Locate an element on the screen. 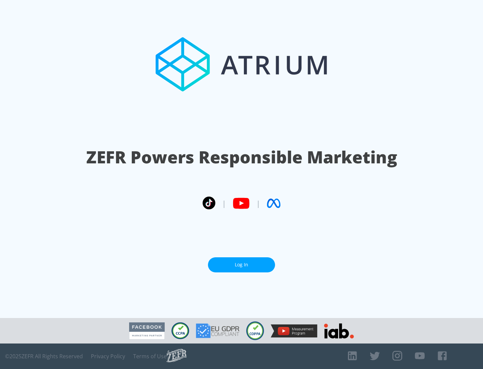 The image size is (483, 369). img: GDPR Compliant is located at coordinates (218, 331).